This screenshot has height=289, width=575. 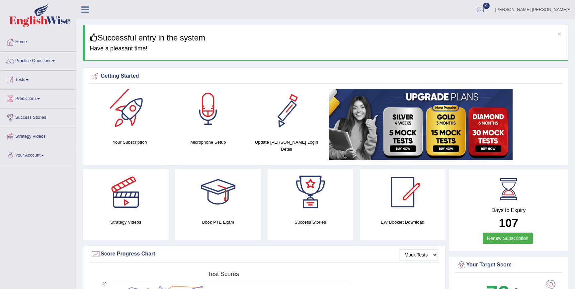 I want to click on h4: Success Stories, so click(x=311, y=222).